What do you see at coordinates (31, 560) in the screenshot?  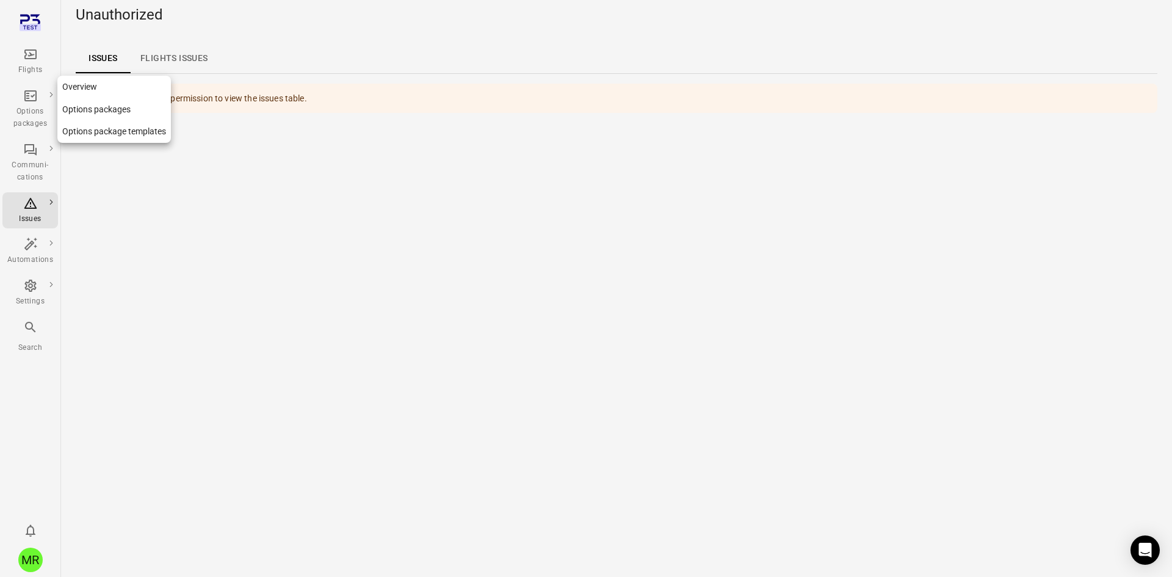 I see `button: Maurice Robin Nicholas` at bounding box center [31, 560].